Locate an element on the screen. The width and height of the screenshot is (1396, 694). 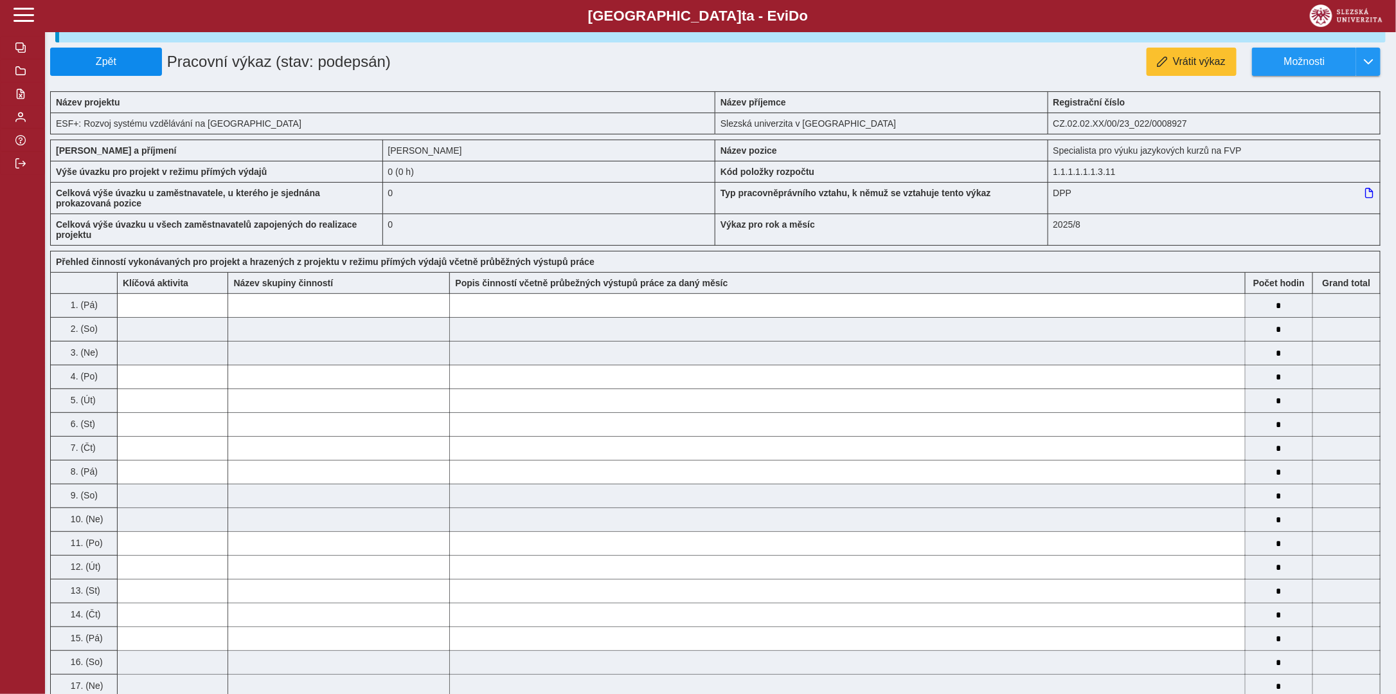
span: 11. (Po) is located at coordinates (86, 543).